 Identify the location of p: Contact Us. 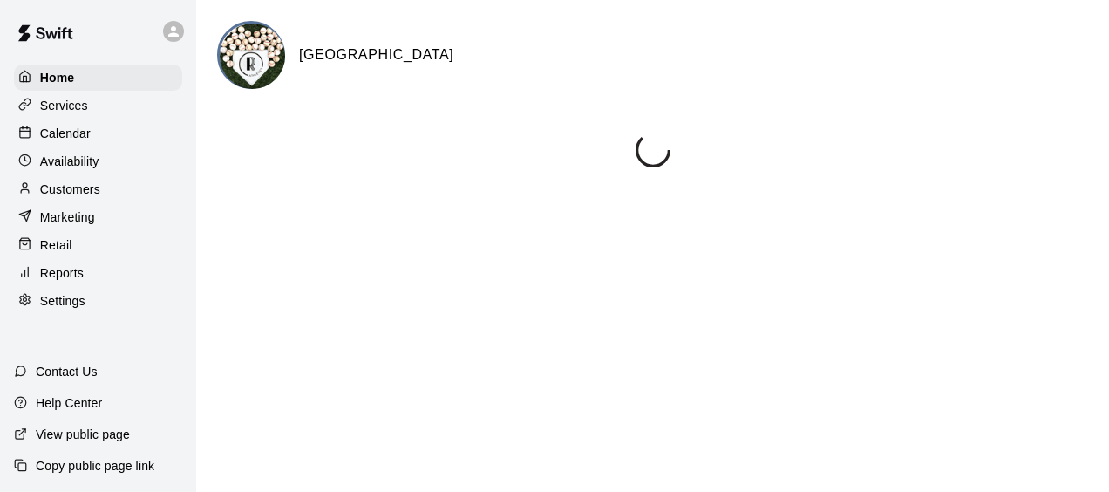
(66, 372).